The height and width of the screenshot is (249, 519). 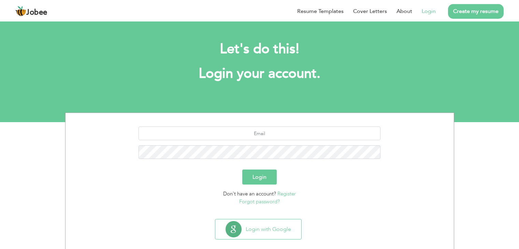 What do you see at coordinates (428, 11) in the screenshot?
I see `a: Login` at bounding box center [428, 11].